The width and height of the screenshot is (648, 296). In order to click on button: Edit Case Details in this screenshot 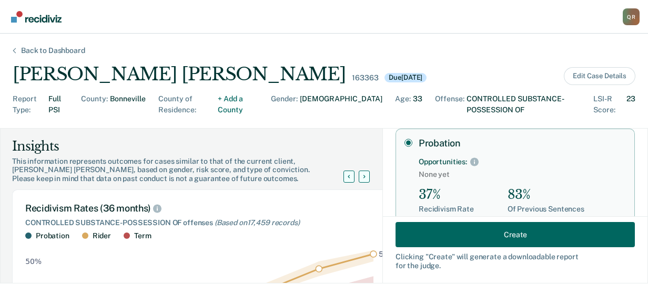, I will do `click(599, 76)`.